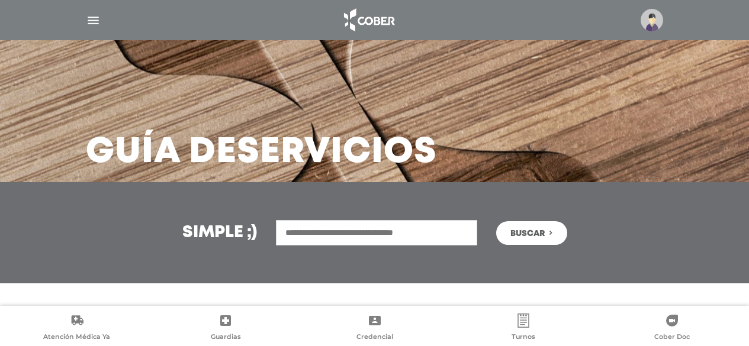 The width and height of the screenshot is (749, 346). Describe the element at coordinates (374, 329) in the screenshot. I see `a: Credencial` at that location.